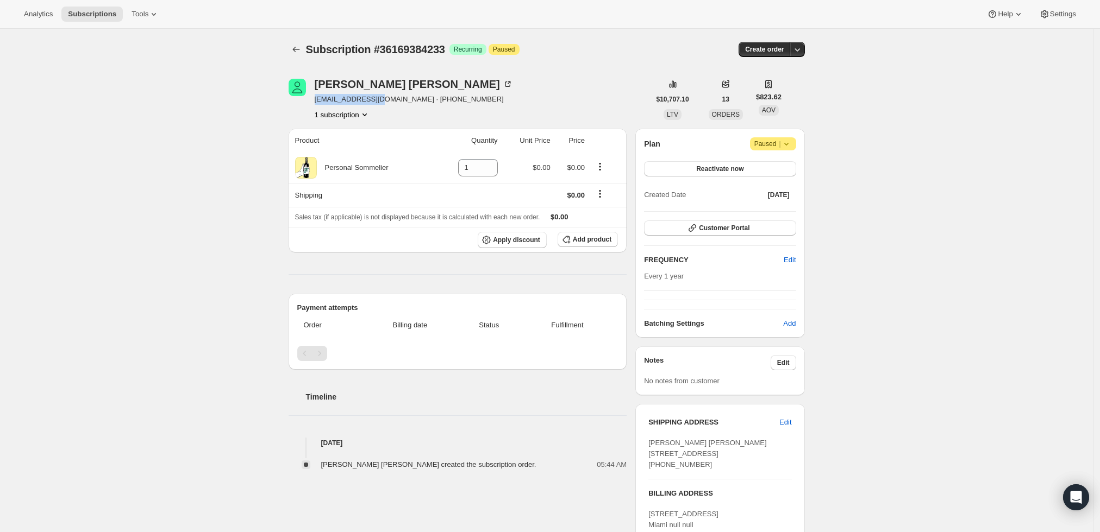  I want to click on button: 13, so click(725, 99).